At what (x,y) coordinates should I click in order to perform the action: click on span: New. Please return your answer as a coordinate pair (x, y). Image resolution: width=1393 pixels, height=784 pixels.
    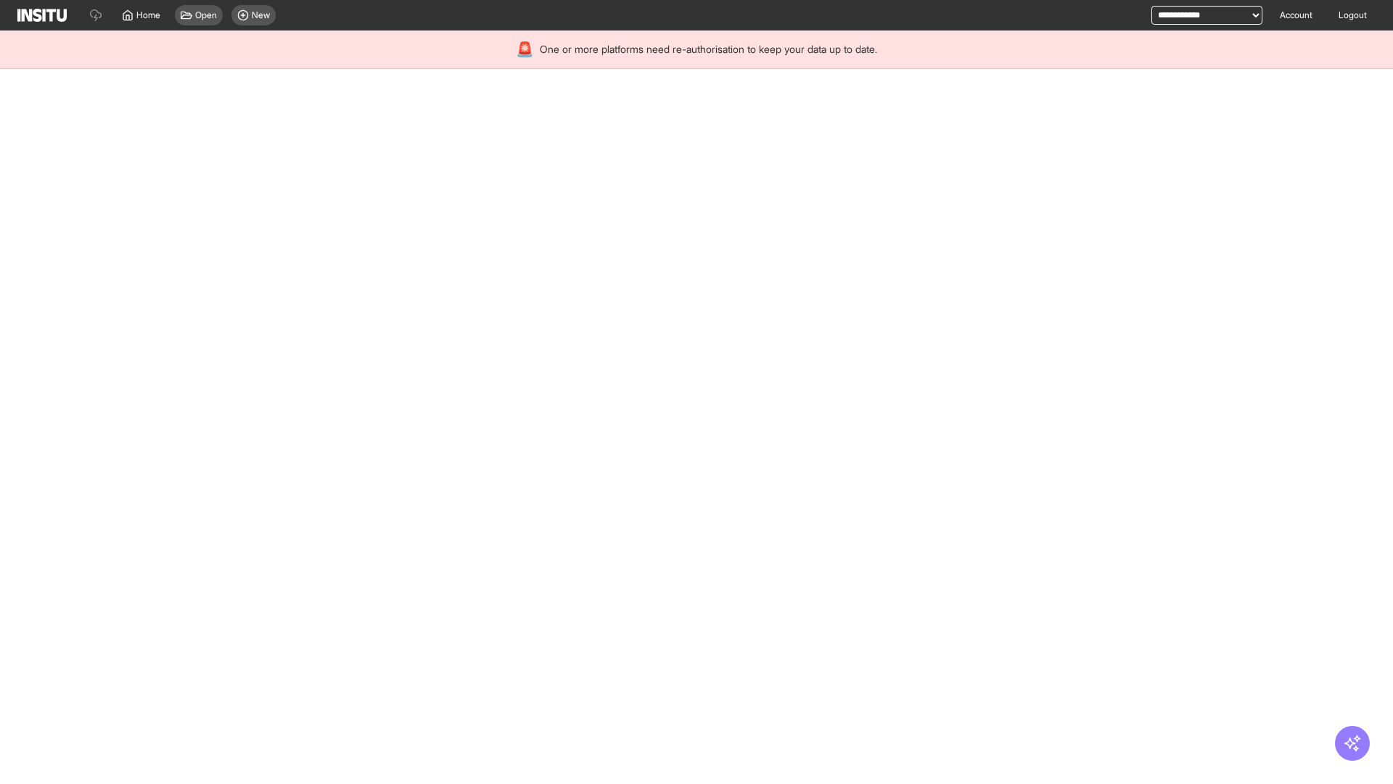
    Looking at the image, I should click on (261, 15).